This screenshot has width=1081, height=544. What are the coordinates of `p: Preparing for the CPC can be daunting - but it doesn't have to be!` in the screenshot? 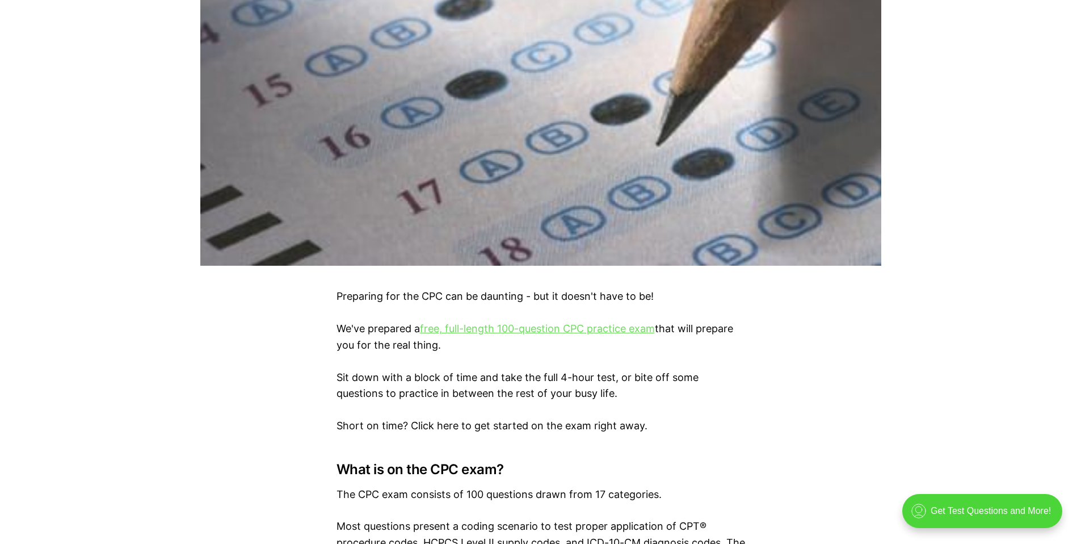 It's located at (541, 296).